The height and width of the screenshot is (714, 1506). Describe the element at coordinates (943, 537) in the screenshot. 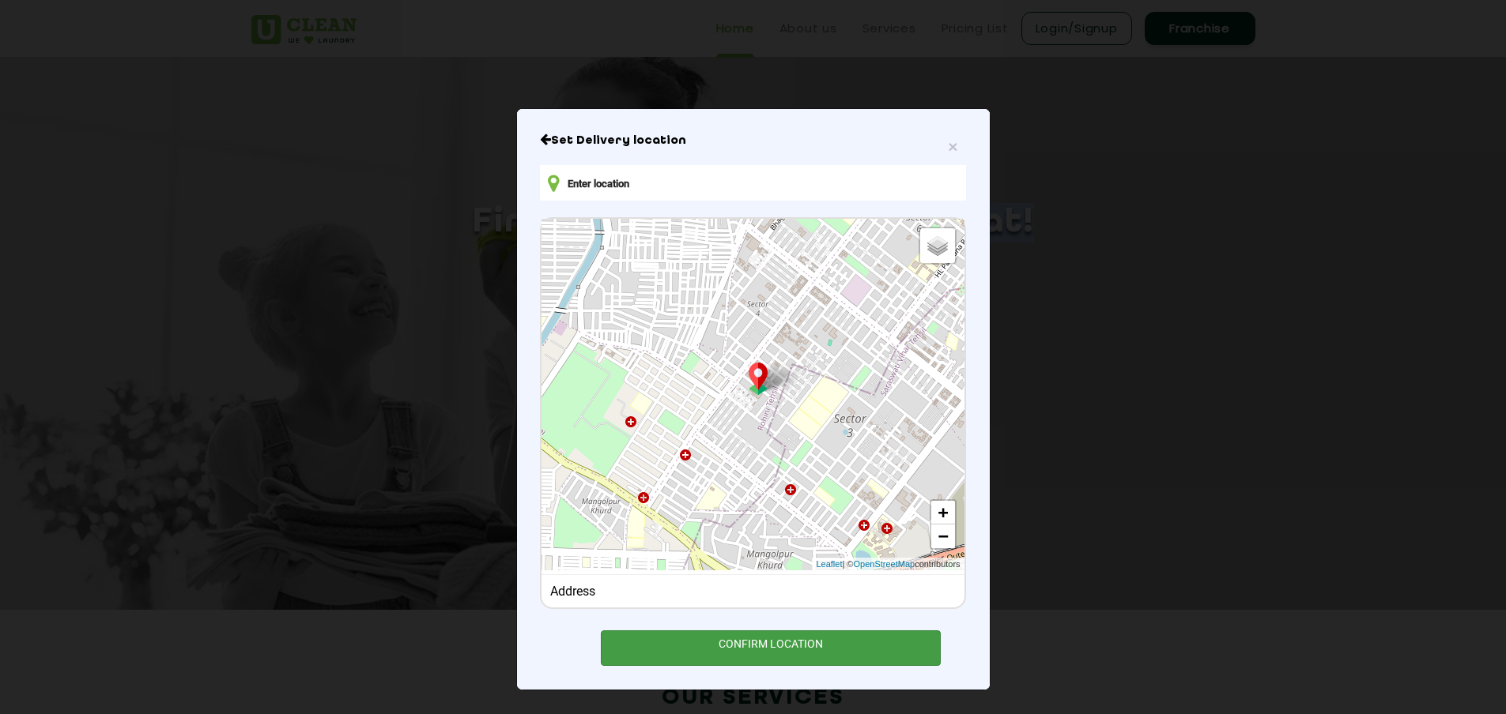

I see `a: Zoom out` at that location.